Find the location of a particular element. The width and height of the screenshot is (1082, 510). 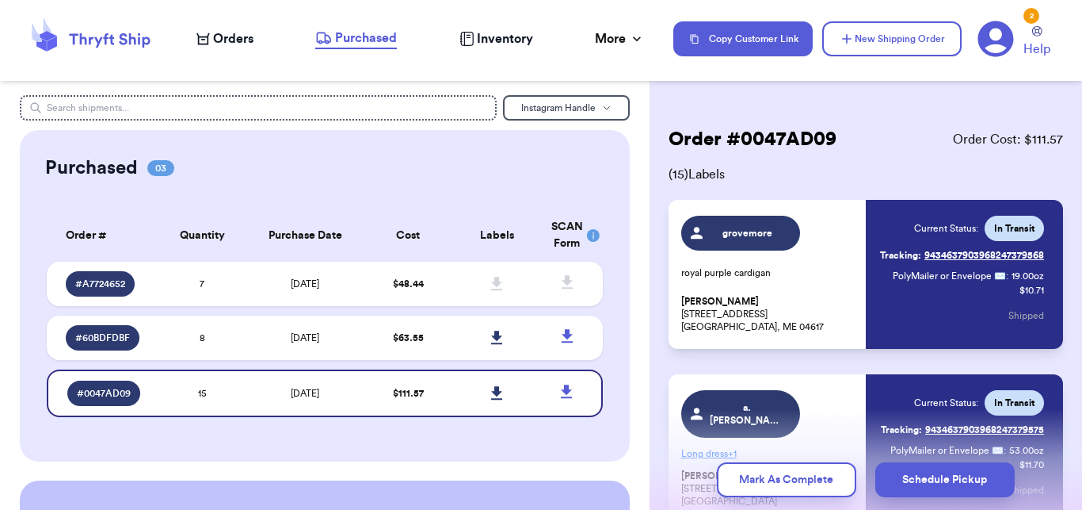

span: Instagram Handle is located at coordinates (559, 108).